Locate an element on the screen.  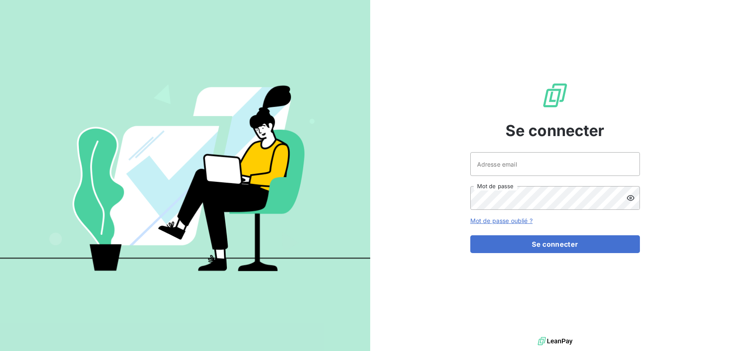
input: placeholder is located at coordinates (555, 164).